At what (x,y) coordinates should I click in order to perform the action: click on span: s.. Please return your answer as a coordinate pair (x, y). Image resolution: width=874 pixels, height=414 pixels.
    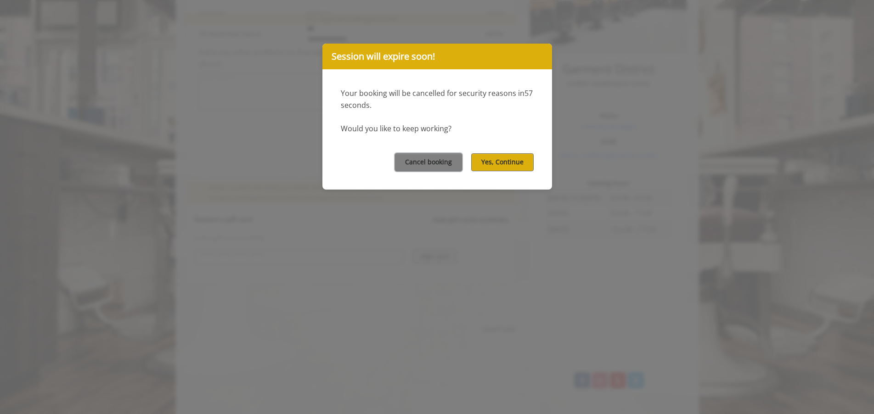
    Looking at the image, I should click on (369, 105).